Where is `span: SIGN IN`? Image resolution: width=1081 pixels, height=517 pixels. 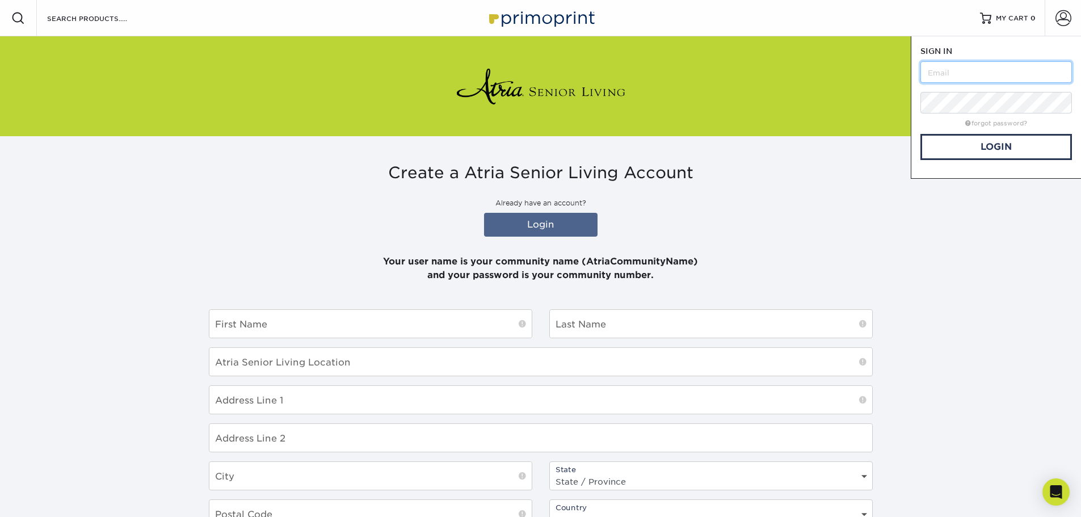
span: SIGN IN is located at coordinates (936, 51).